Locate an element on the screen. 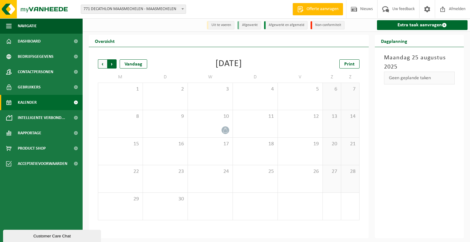  span: 14 is located at coordinates (350, 117).